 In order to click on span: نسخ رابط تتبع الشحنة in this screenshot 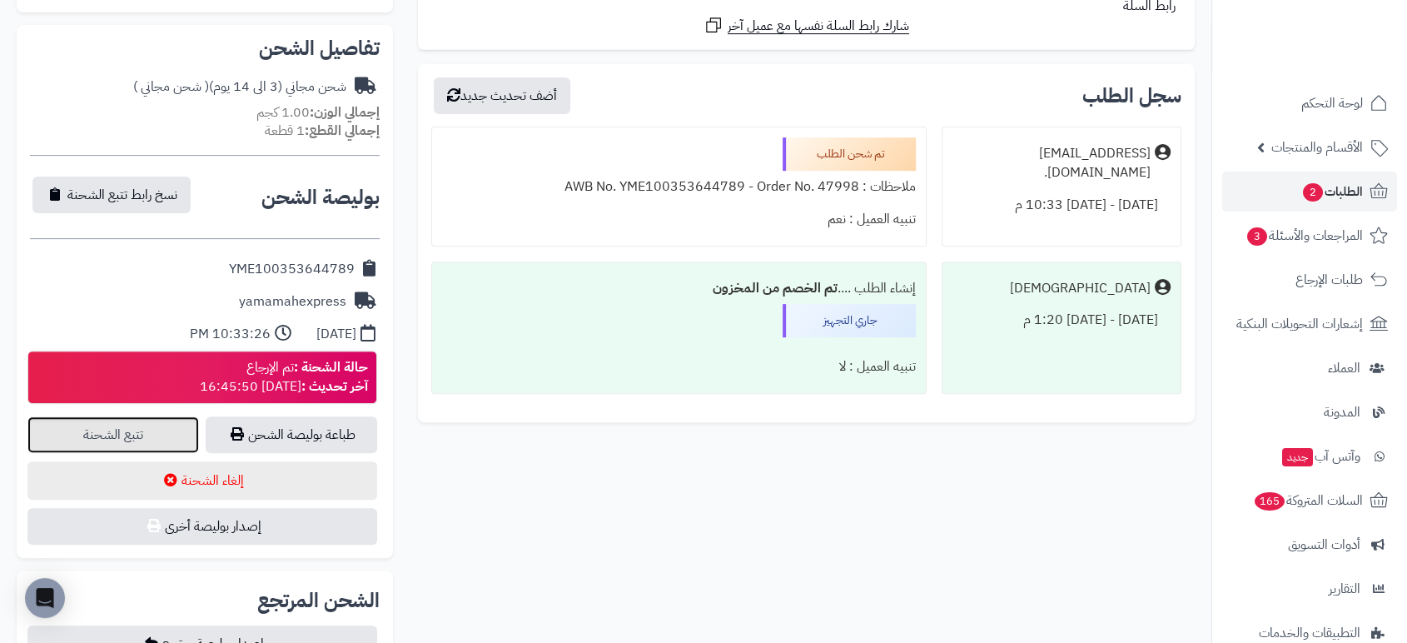, I will do `click(122, 195)`.